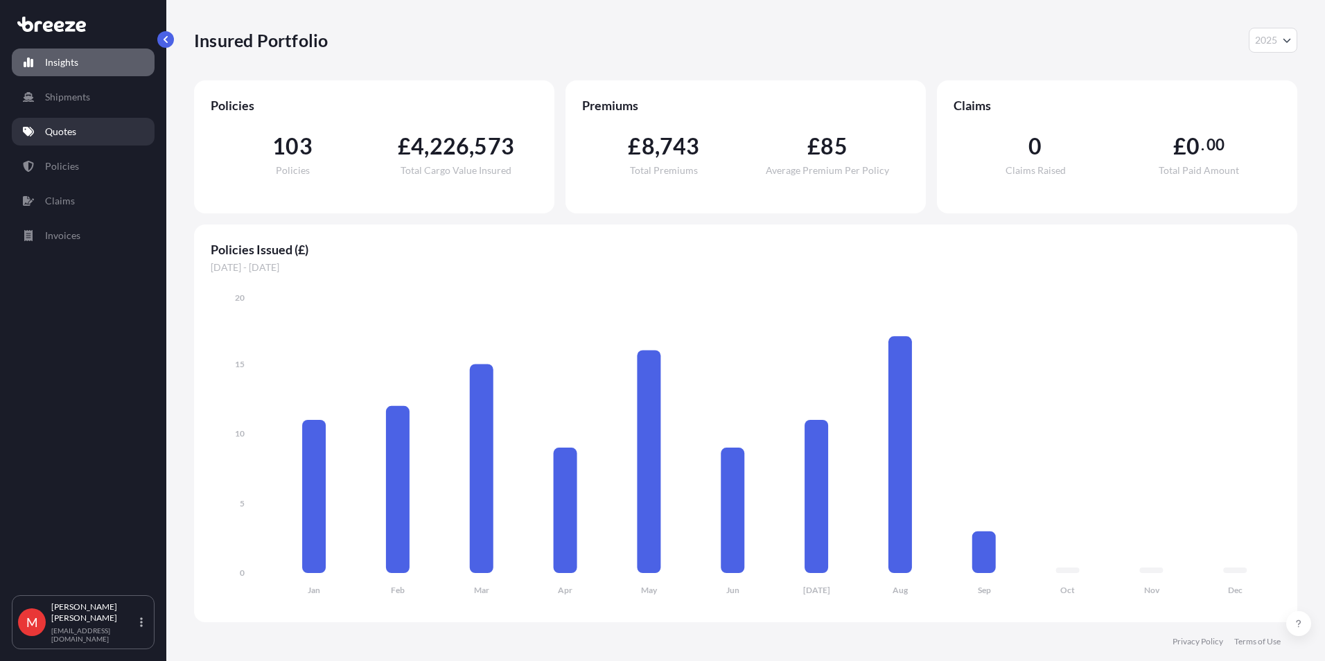  Describe the element at coordinates (32, 622) in the screenshot. I see `span: M` at that location.